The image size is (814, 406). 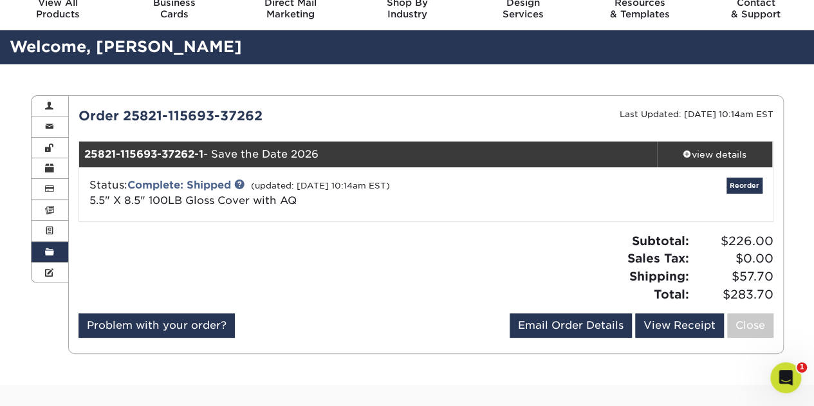 What do you see at coordinates (660, 241) in the screenshot?
I see `strong: Subtotal:` at bounding box center [660, 241].